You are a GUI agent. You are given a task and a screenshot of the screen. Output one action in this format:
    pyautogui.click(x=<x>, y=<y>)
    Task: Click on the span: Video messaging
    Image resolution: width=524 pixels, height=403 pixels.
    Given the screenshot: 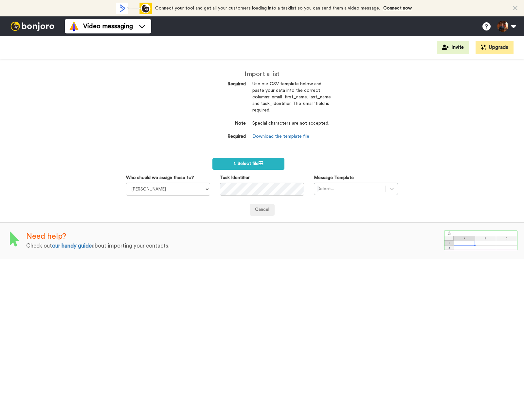 What is the action you would take?
    pyautogui.click(x=108, y=26)
    